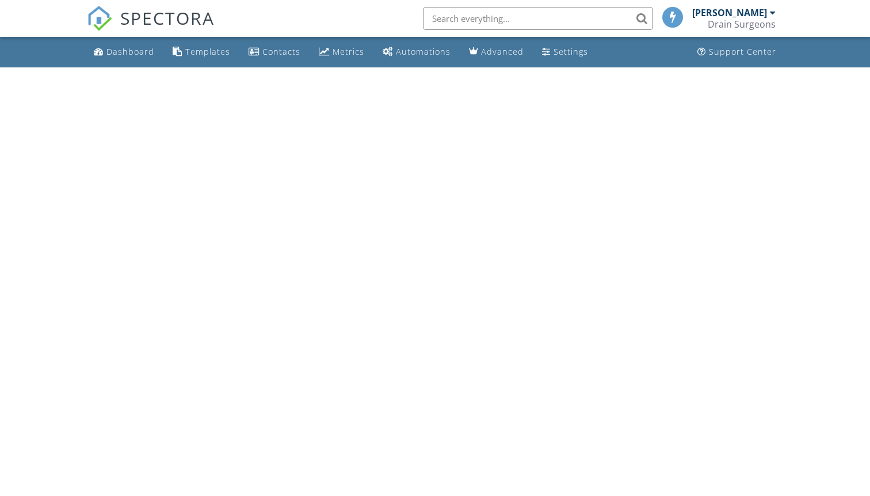  I want to click on a: Settings, so click(565, 52).